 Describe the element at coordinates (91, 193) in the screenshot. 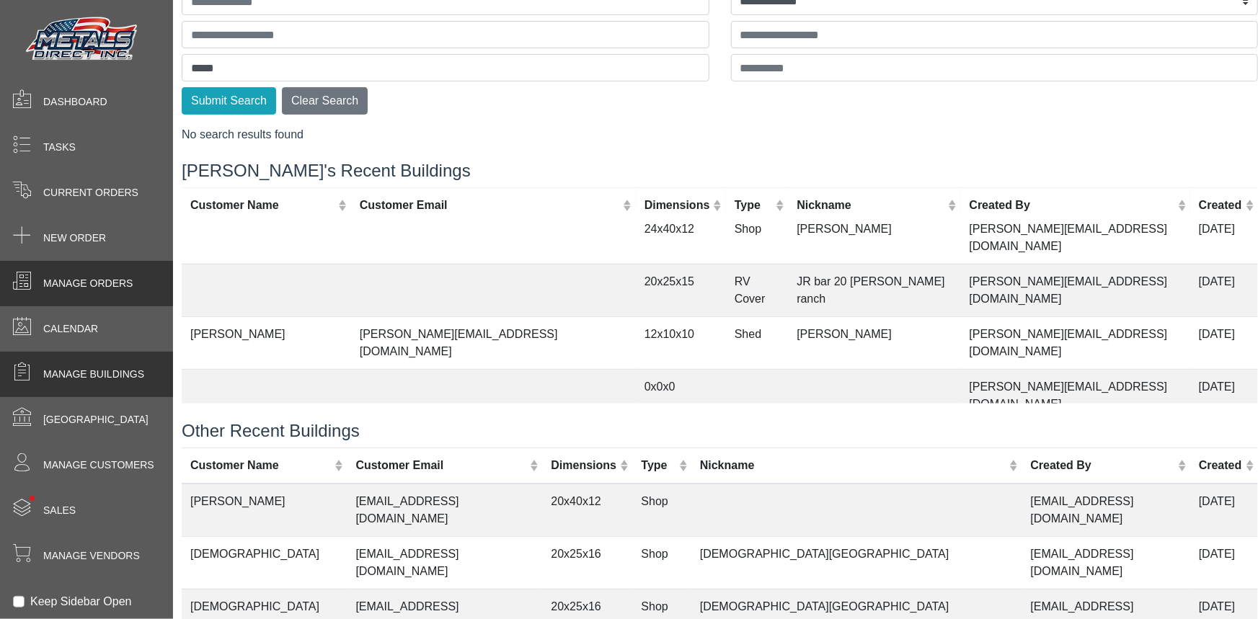

I see `span: Current Orders` at that location.